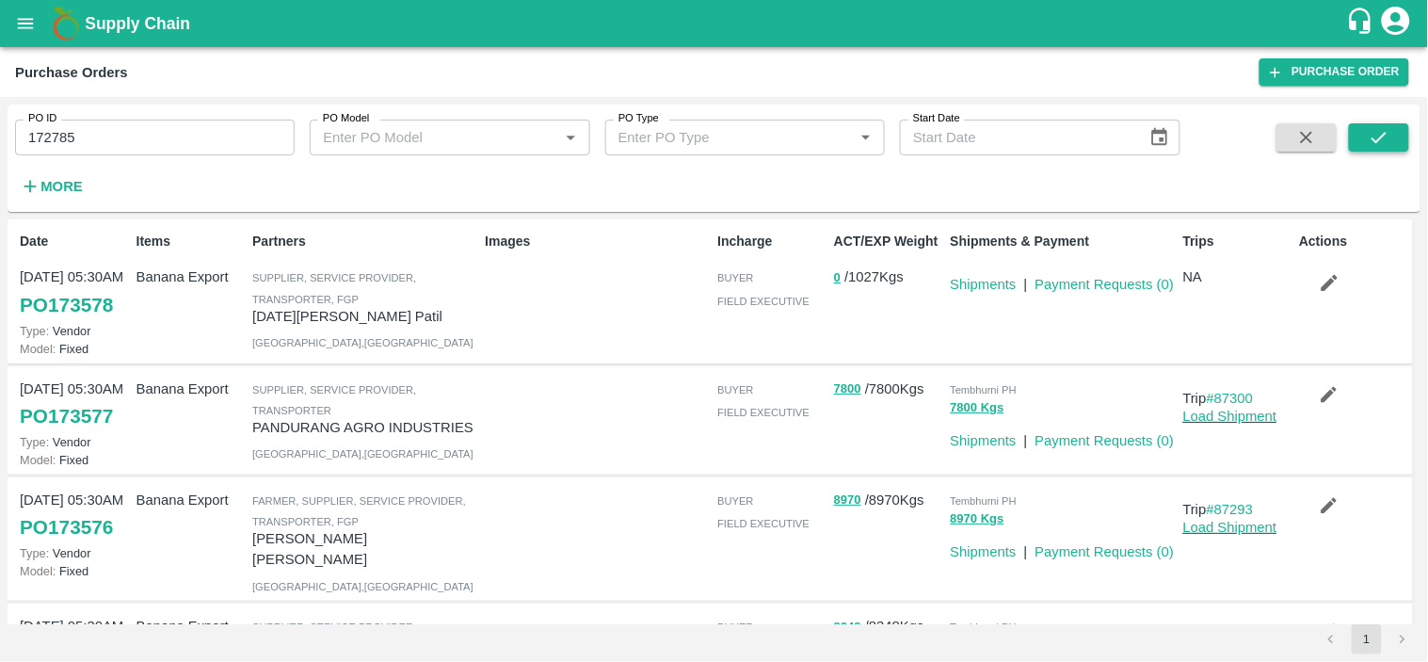 The height and width of the screenshot is (662, 1428). What do you see at coordinates (334, 400) in the screenshot?
I see `span: Supplier, Service Provider, Transporter` at bounding box center [334, 400].